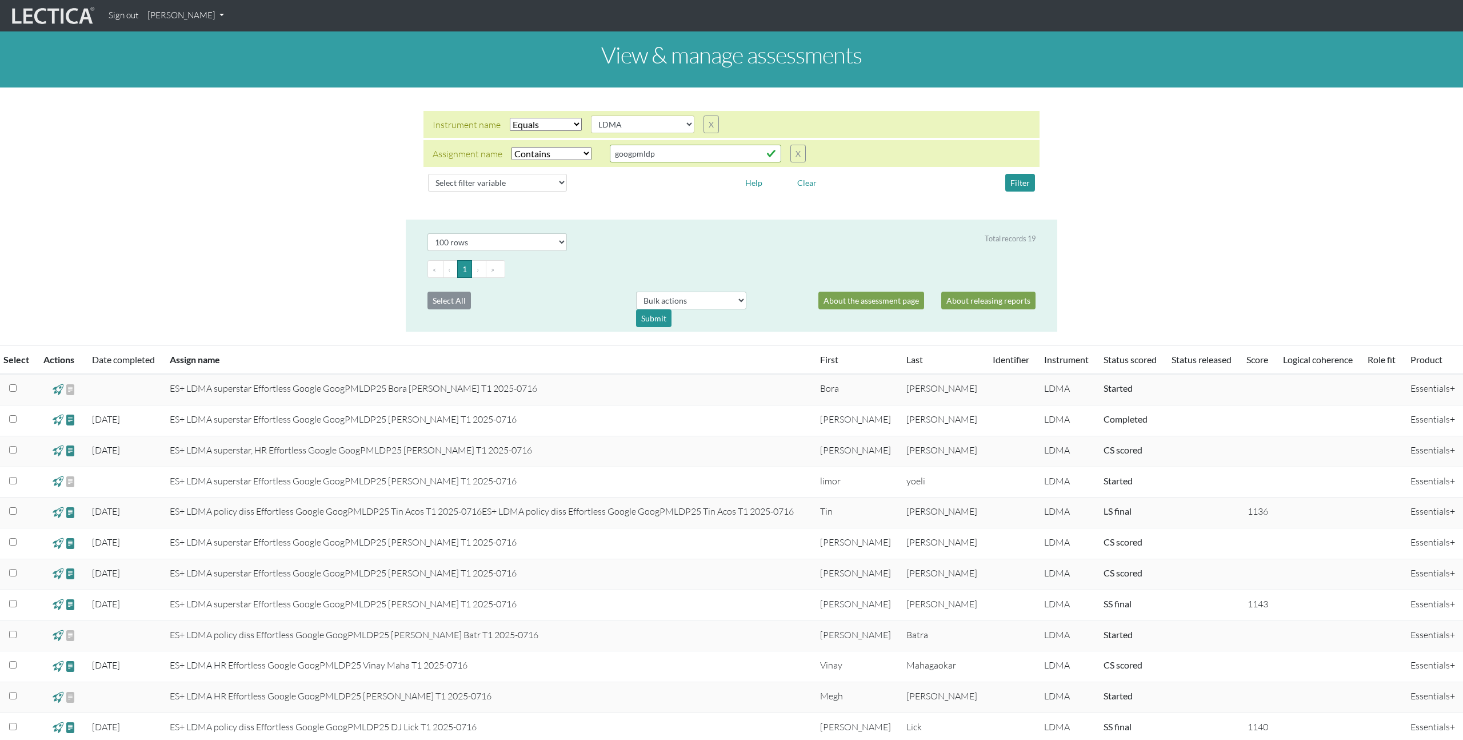  Describe the element at coordinates (856, 666) in the screenshot. I see `td: Vinay` at that location.